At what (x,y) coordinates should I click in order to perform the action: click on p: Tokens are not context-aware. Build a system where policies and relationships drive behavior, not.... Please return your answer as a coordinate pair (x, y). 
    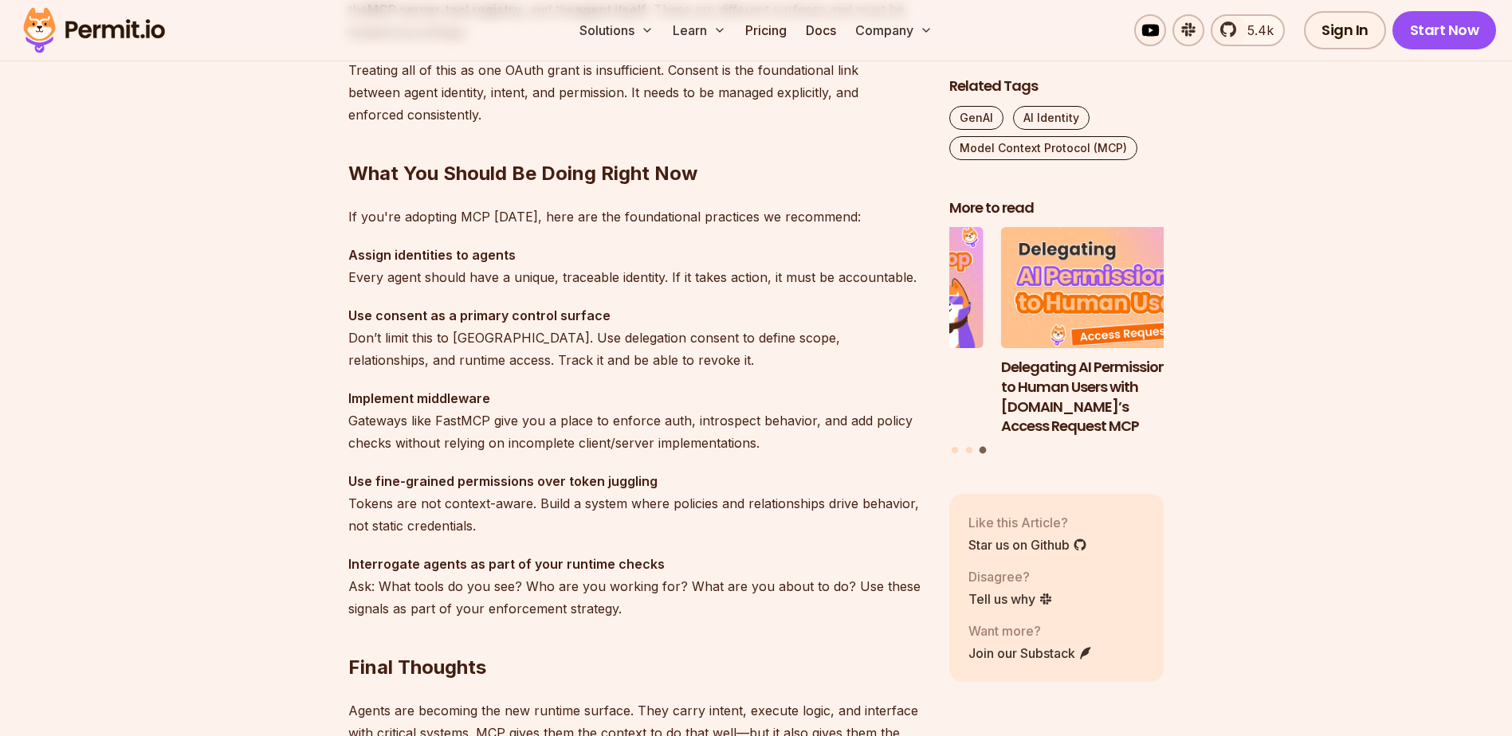
    Looking at the image, I should click on (636, 504).